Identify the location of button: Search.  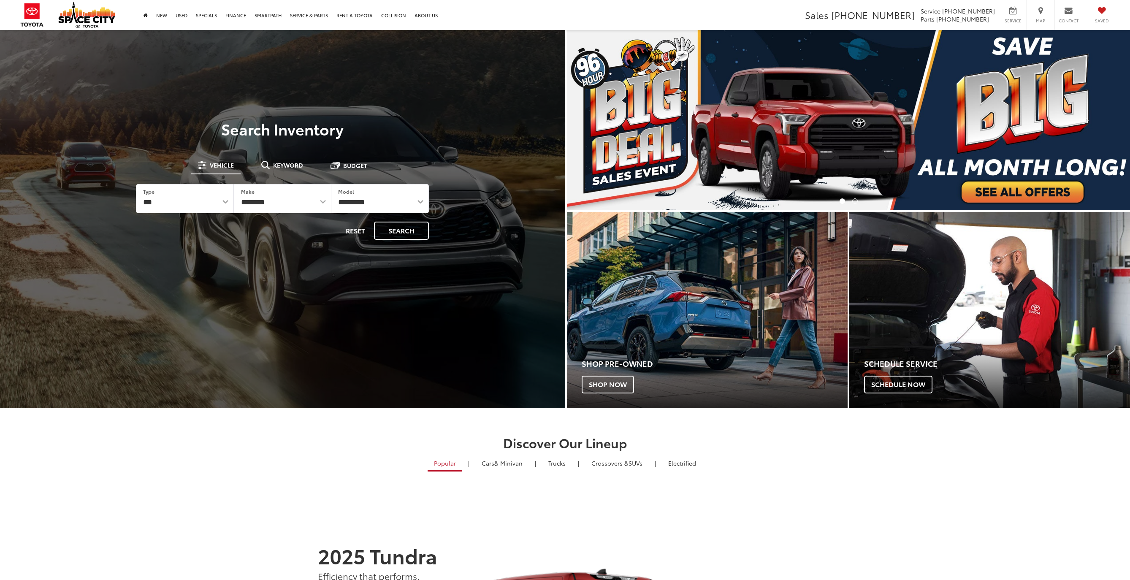
(401, 230).